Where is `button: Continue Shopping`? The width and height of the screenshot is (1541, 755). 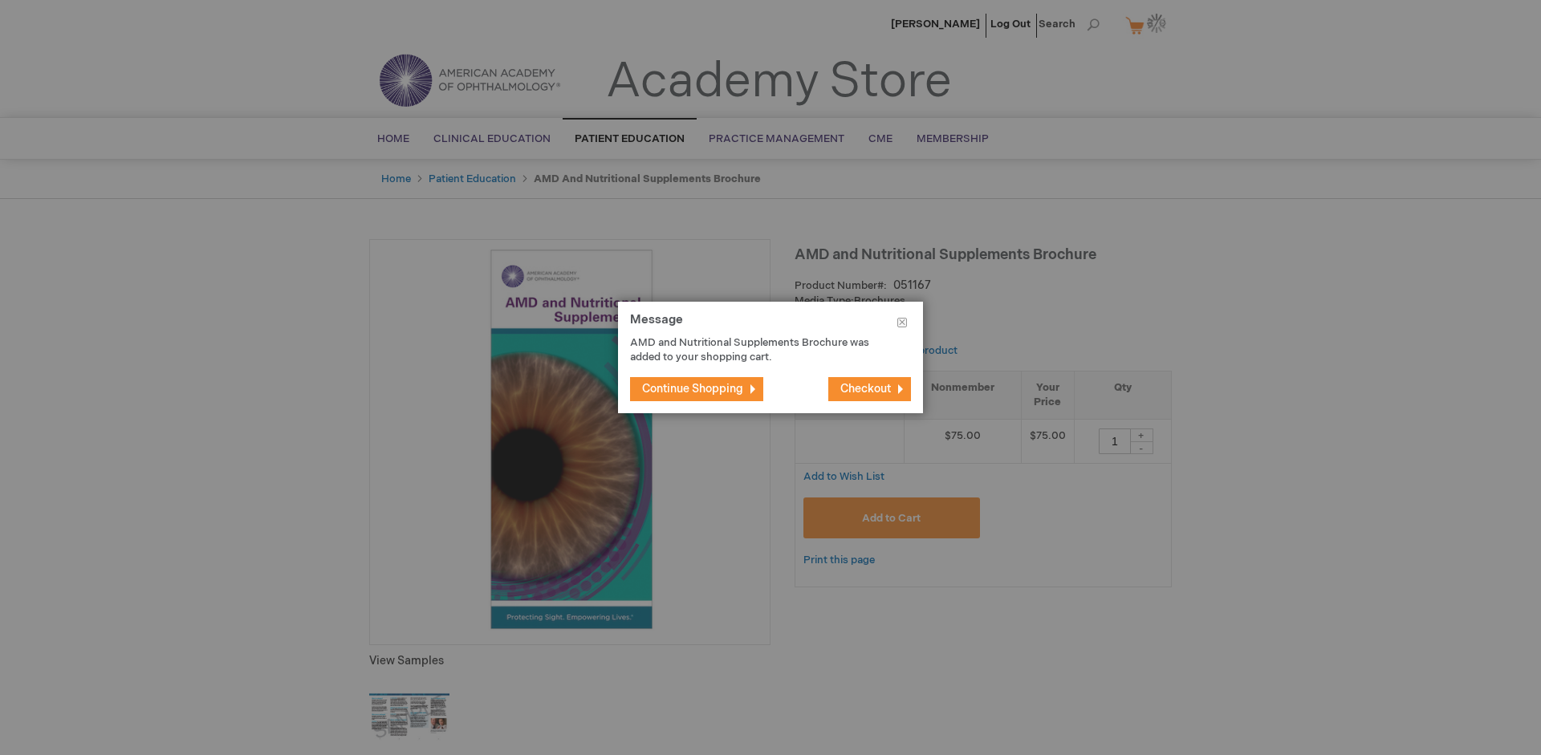
button: Continue Shopping is located at coordinates (697, 389).